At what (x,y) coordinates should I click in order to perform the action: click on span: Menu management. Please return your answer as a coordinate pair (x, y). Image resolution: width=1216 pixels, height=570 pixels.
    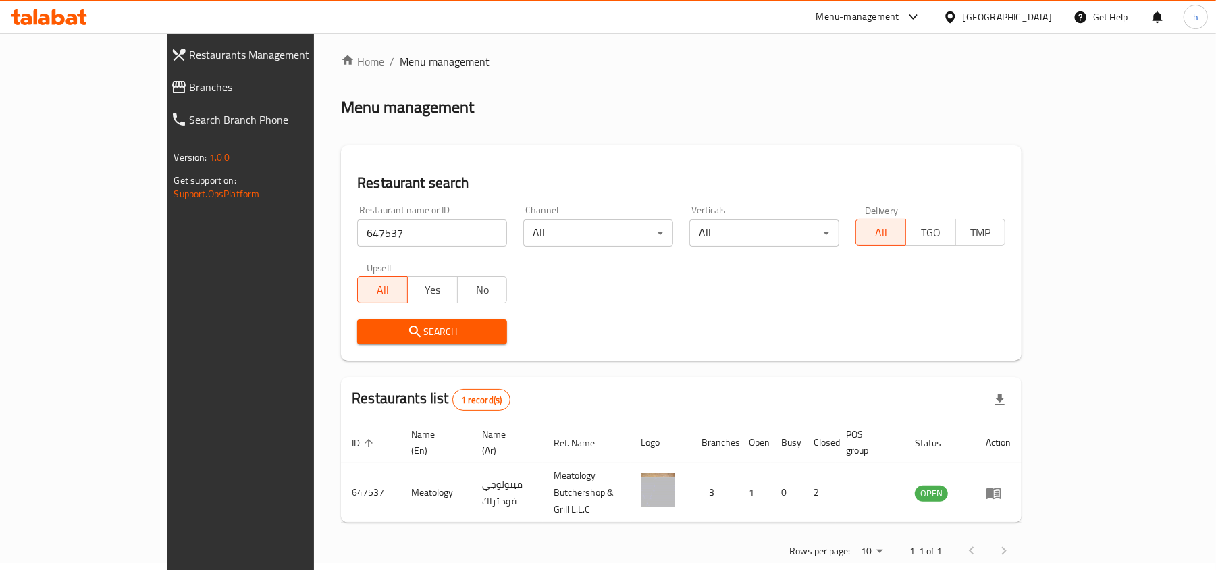
    Looking at the image, I should click on (444, 61).